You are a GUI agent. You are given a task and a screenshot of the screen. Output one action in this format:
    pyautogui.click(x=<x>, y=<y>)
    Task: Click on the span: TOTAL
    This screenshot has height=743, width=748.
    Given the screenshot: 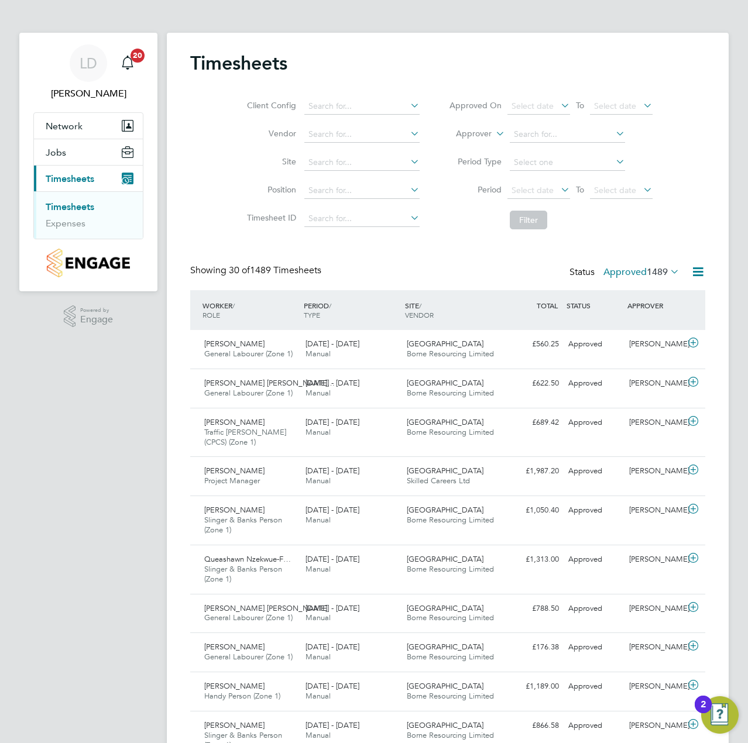 What is the action you would take?
    pyautogui.click(x=547, y=305)
    